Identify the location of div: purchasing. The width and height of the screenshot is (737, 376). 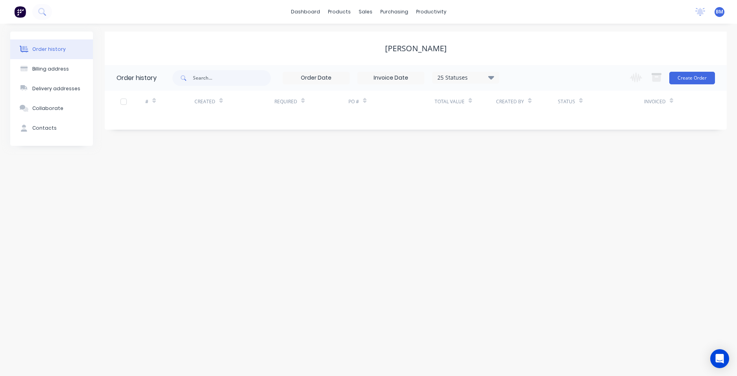
(394, 12).